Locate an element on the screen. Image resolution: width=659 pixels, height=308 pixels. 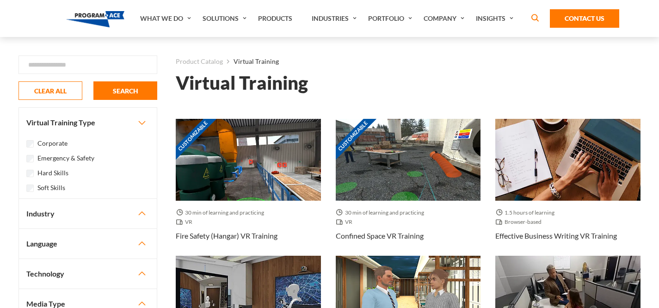
img: Program-Ace is located at coordinates (95, 19).